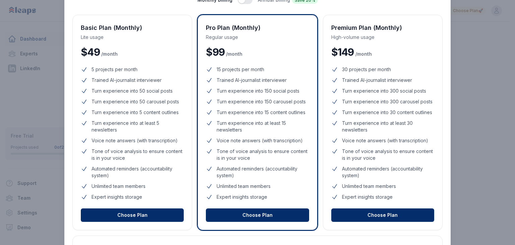  I want to click on p: Regular usage, so click(257, 37).